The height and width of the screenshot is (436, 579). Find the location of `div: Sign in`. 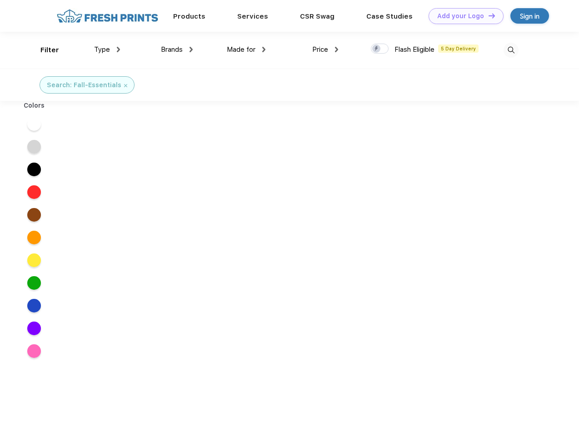

div: Sign in is located at coordinates (529, 16).